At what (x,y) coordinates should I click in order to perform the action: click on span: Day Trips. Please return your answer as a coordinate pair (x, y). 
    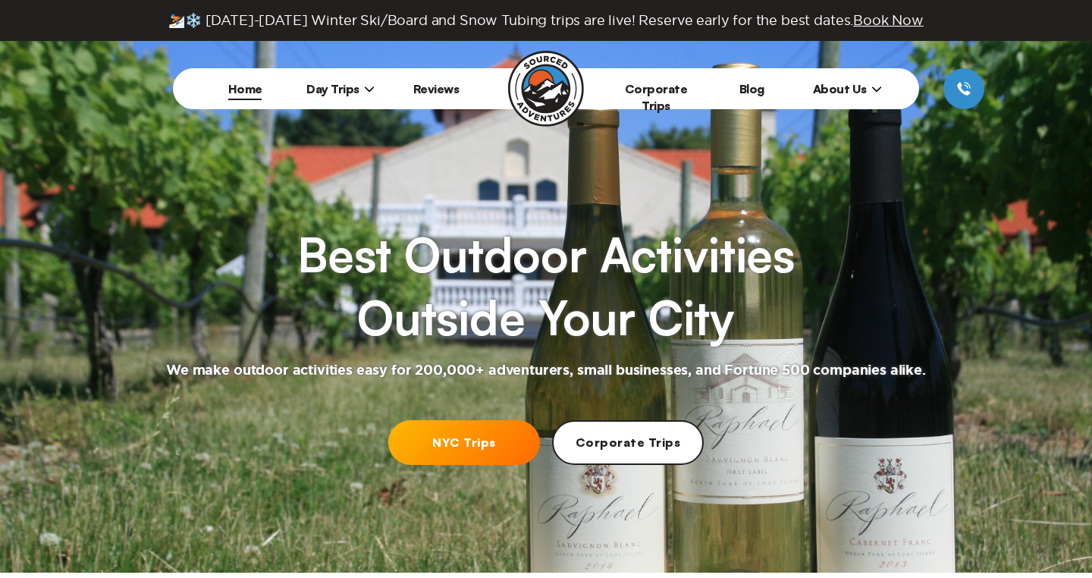
    Looking at the image, I should click on (340, 89).